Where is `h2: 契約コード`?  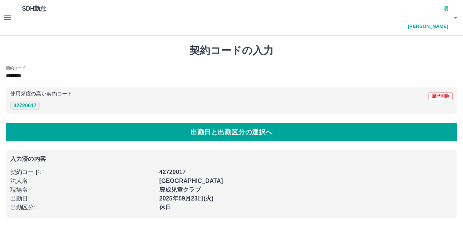 h2: 契約コード is located at coordinates (15, 68).